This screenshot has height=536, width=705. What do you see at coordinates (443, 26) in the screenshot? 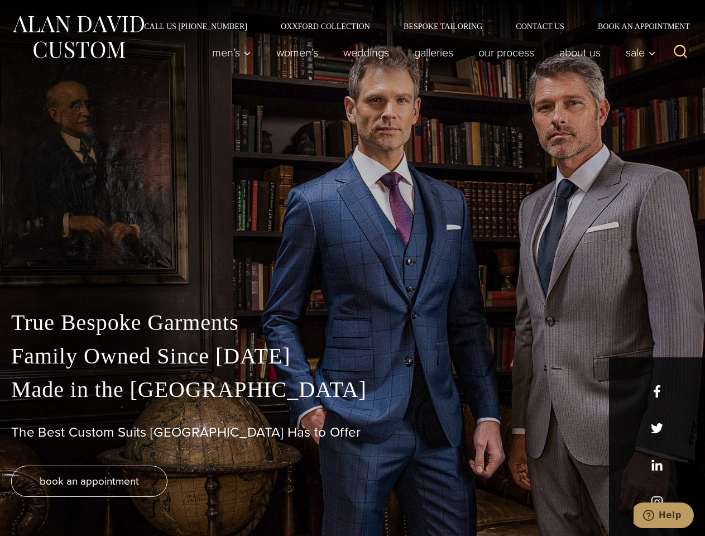
I see `a: Bespoke Tailoring` at bounding box center [443, 26].